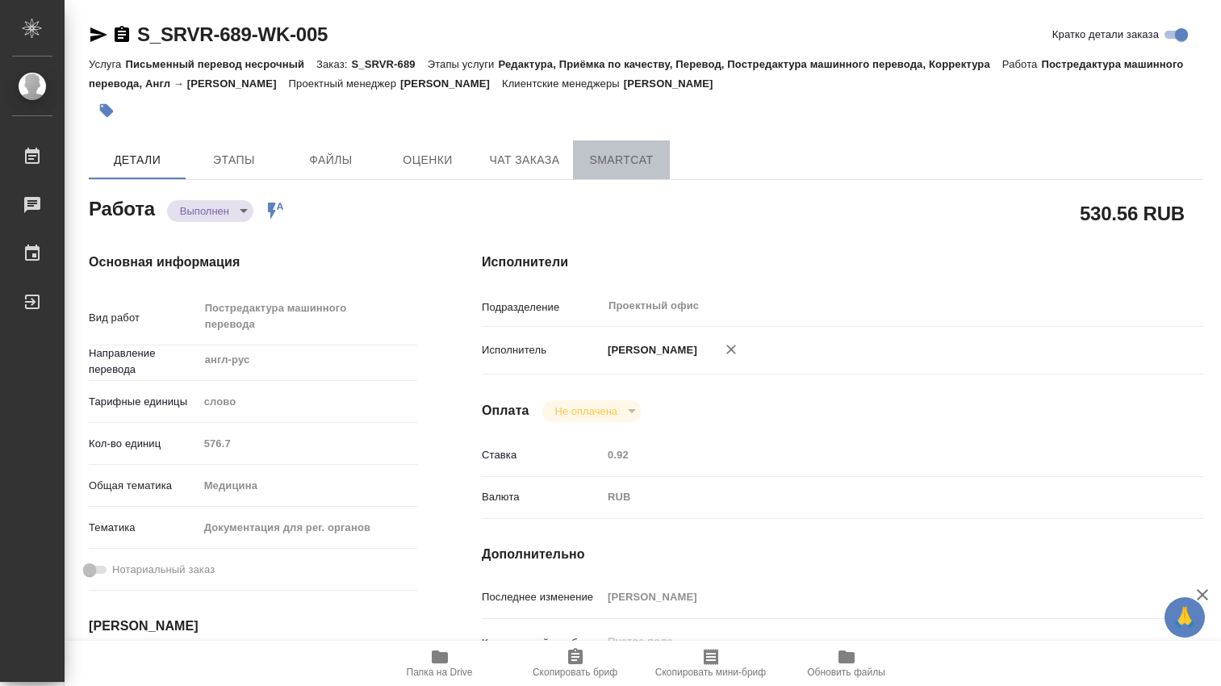 This screenshot has height=686, width=1221. What do you see at coordinates (541, 497) in the screenshot?
I see `p: Валюта` at bounding box center [541, 497].